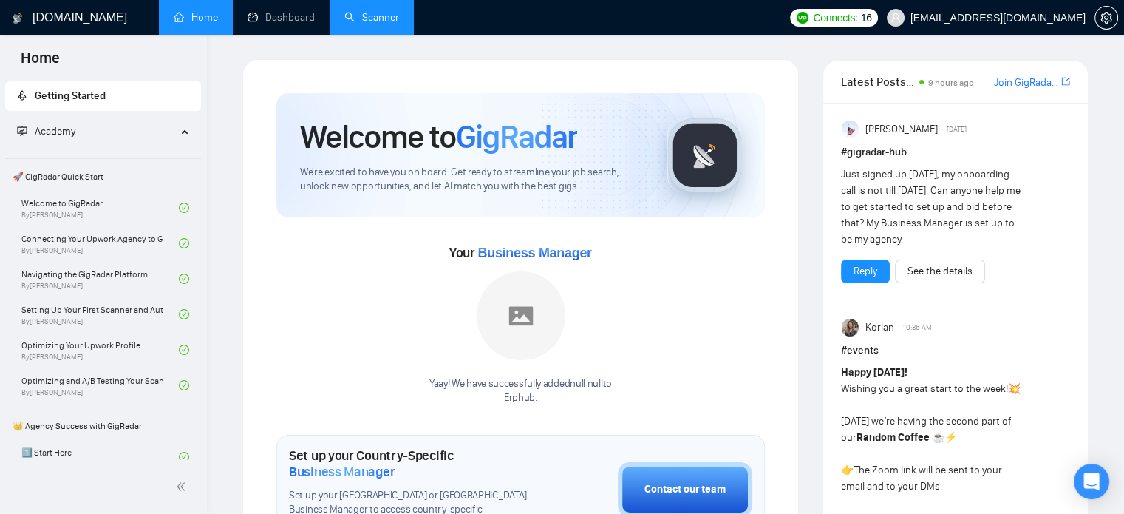  What do you see at coordinates (865, 271) in the screenshot?
I see `button: Reply` at bounding box center [865, 271].